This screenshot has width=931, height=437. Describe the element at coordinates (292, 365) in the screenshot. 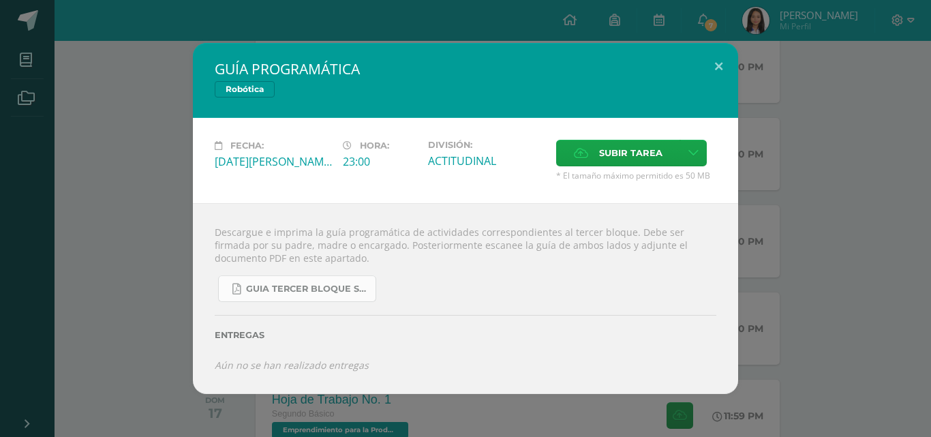

I see `i: Aún no se han realizado entregas` at that location.